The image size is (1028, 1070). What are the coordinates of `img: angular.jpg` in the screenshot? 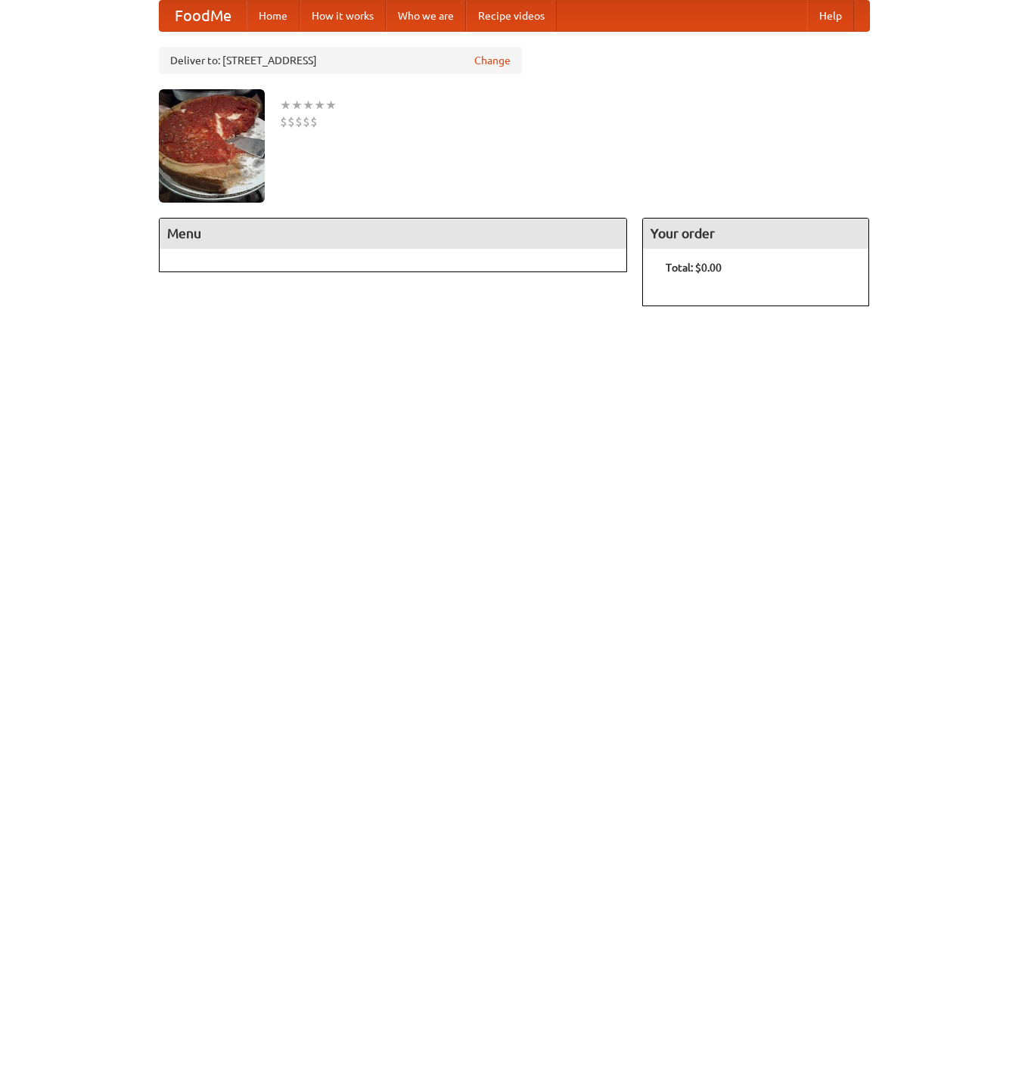 It's located at (212, 146).